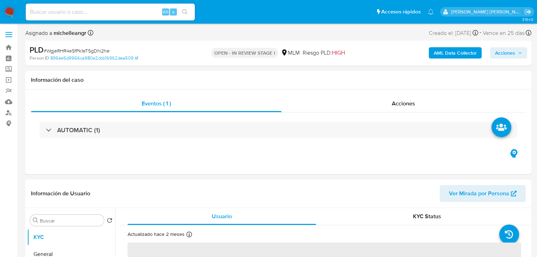 The image size is (537, 257). What do you see at coordinates (37, 50) in the screenshot?
I see `b: PLD` at bounding box center [37, 50].